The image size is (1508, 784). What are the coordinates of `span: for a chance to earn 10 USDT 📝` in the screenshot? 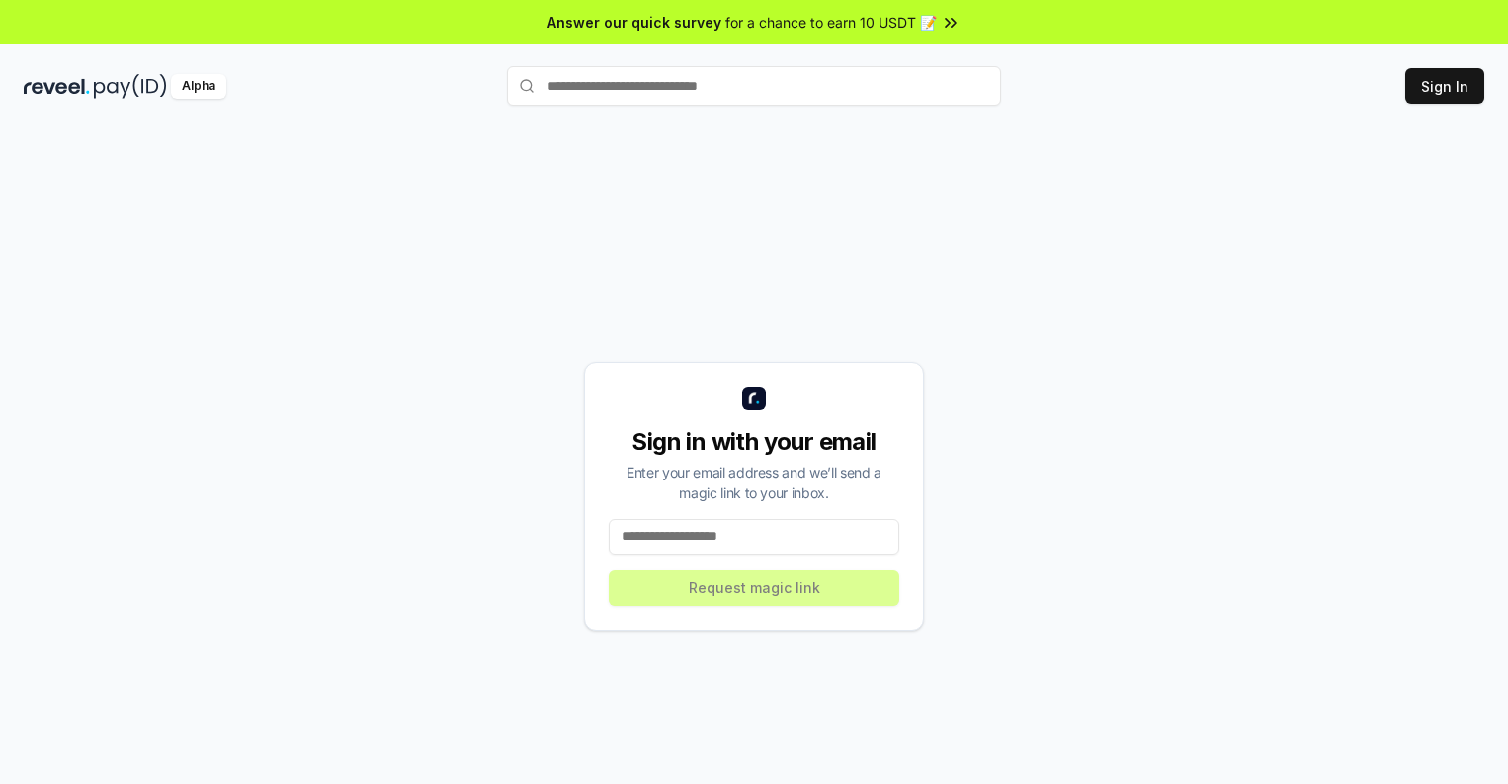 It's located at (831, 22).